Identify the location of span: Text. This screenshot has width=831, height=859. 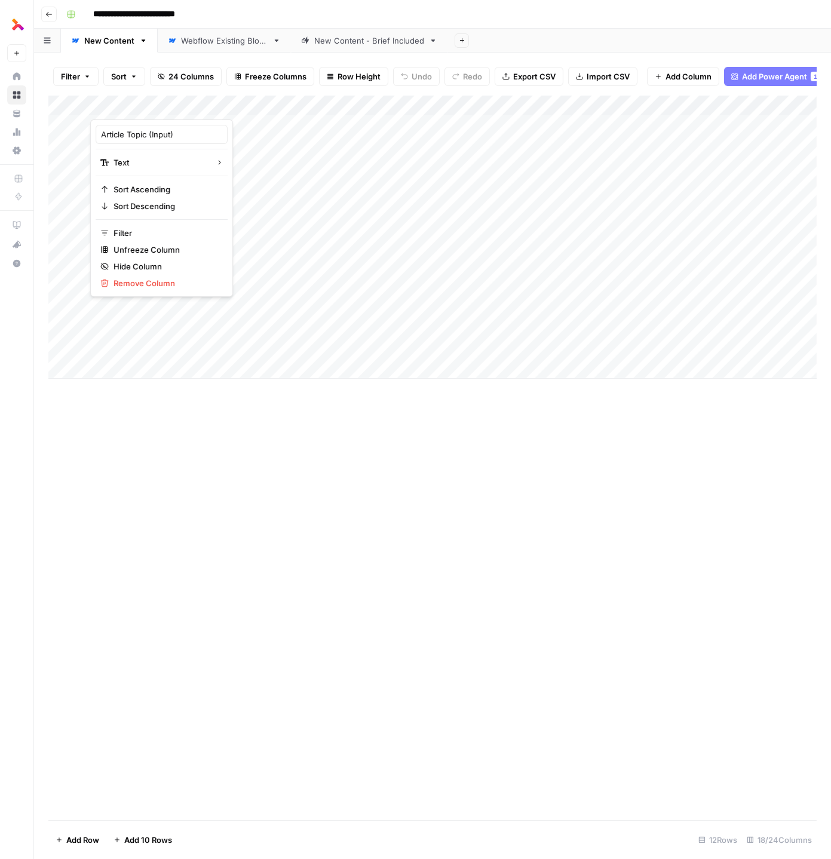
(159, 162).